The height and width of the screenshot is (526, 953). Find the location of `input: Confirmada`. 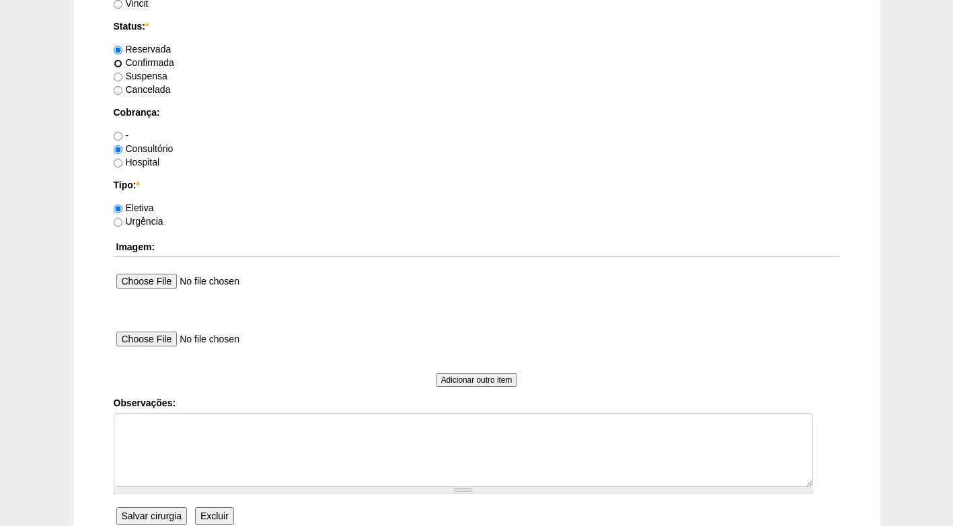

input: Confirmada is located at coordinates (118, 63).